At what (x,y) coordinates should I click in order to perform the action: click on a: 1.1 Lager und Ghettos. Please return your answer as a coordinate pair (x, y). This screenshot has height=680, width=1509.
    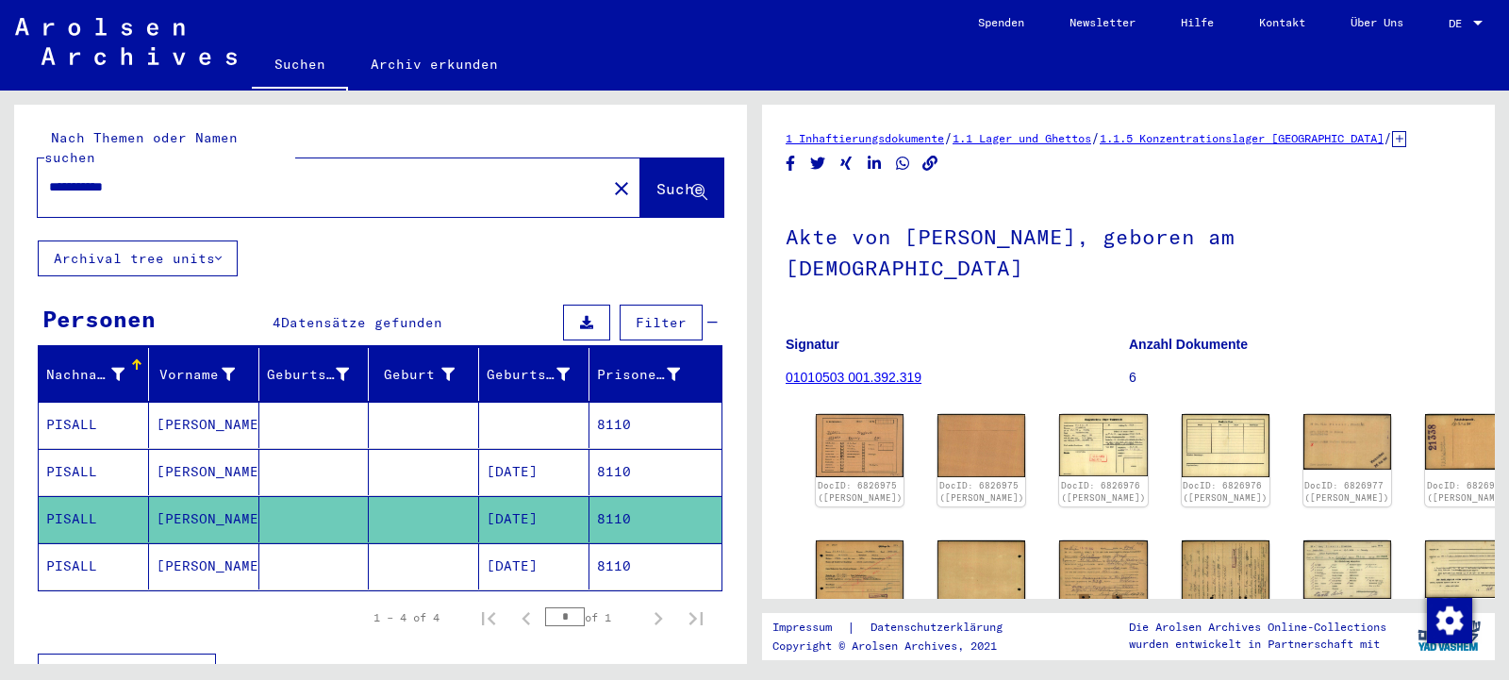
    Looking at the image, I should click on (1021, 138).